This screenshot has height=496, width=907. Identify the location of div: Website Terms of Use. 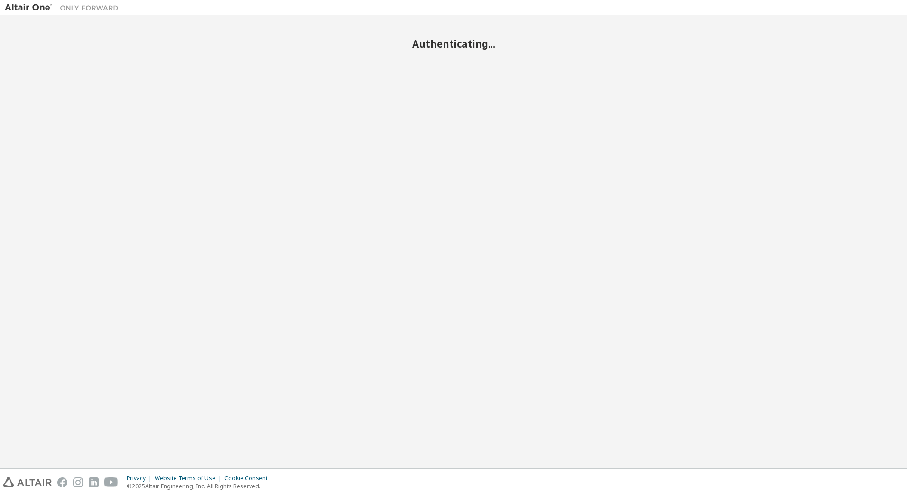
(189, 478).